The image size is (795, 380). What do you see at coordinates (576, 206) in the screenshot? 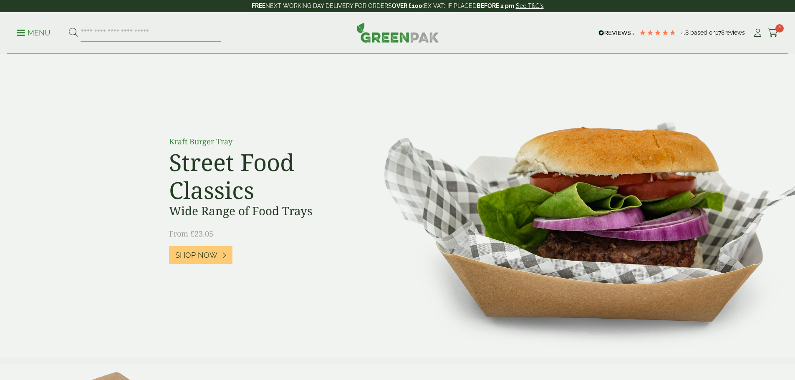
I see `img: Street Food Classics` at bounding box center [576, 206].